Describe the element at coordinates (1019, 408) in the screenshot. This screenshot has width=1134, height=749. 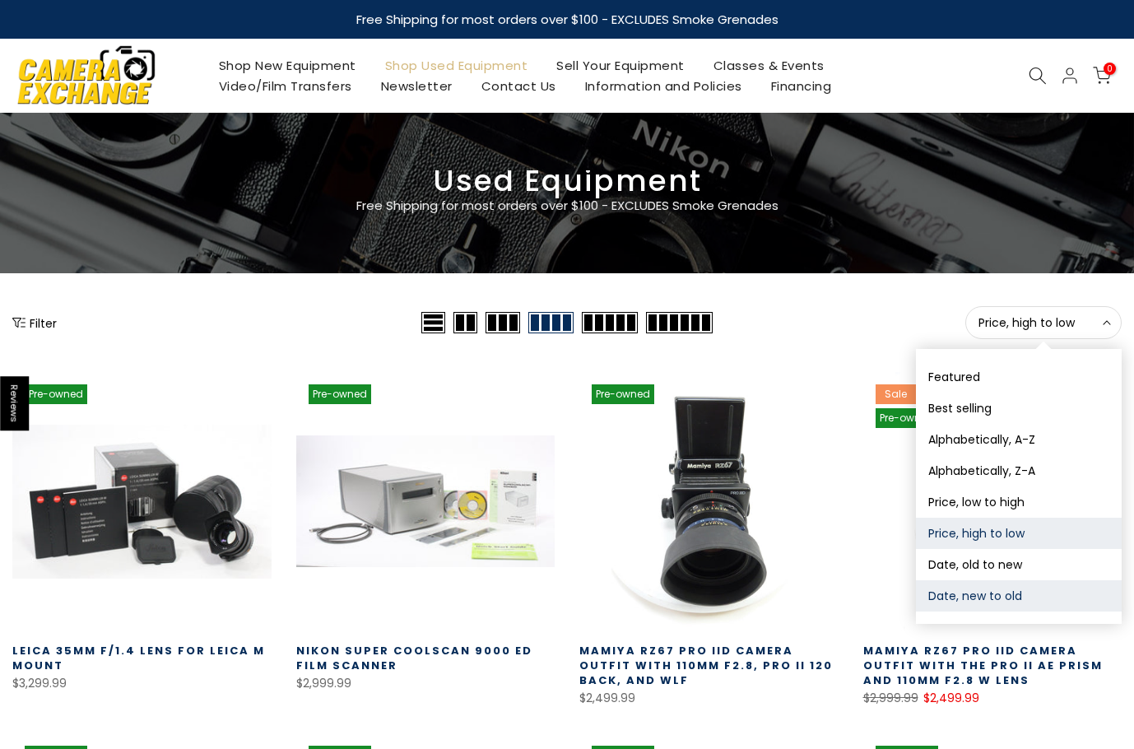
I see `button: Best selling` at that location.